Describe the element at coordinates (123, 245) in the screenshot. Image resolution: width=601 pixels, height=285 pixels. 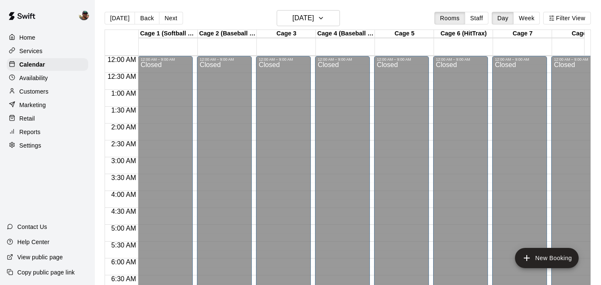
I see `span: 5:30 AM` at that location.